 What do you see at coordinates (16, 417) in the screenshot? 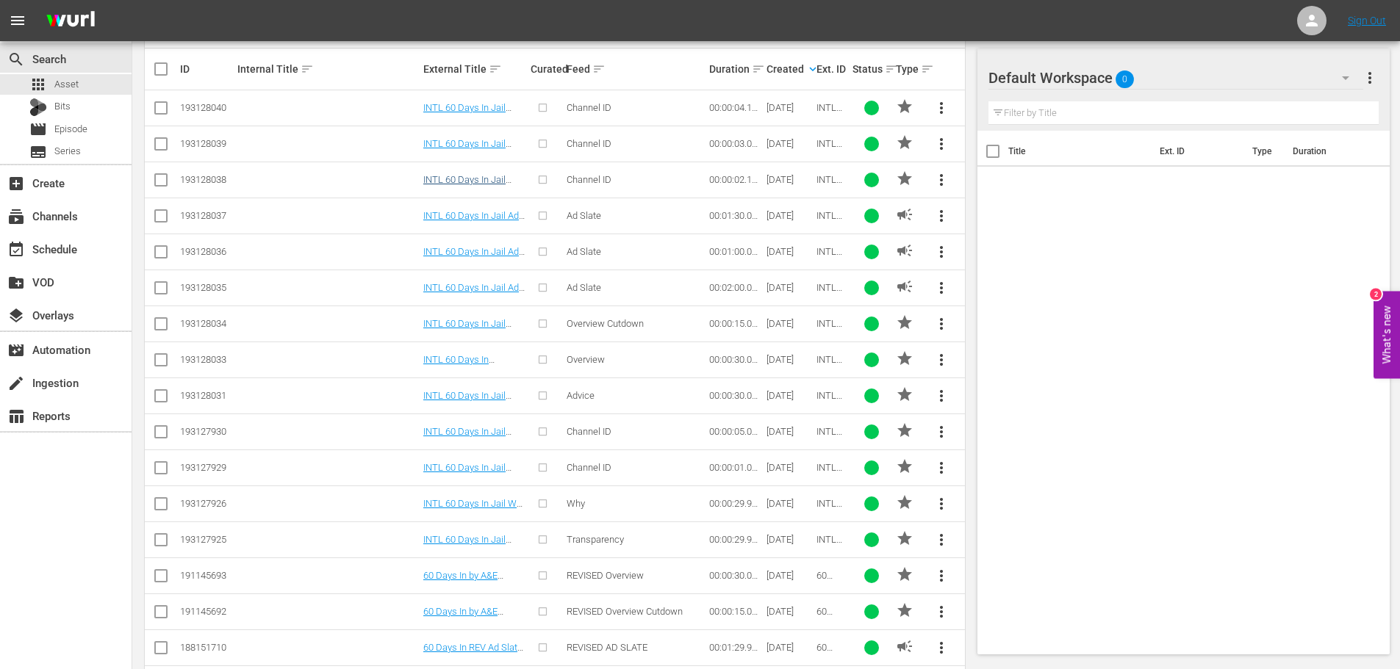
I see `span: Reports` at bounding box center [16, 417].